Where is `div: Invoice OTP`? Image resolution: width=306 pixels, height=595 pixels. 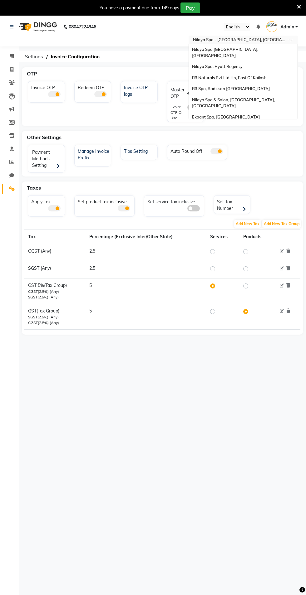 div: Invoice OTP is located at coordinates (47, 90).